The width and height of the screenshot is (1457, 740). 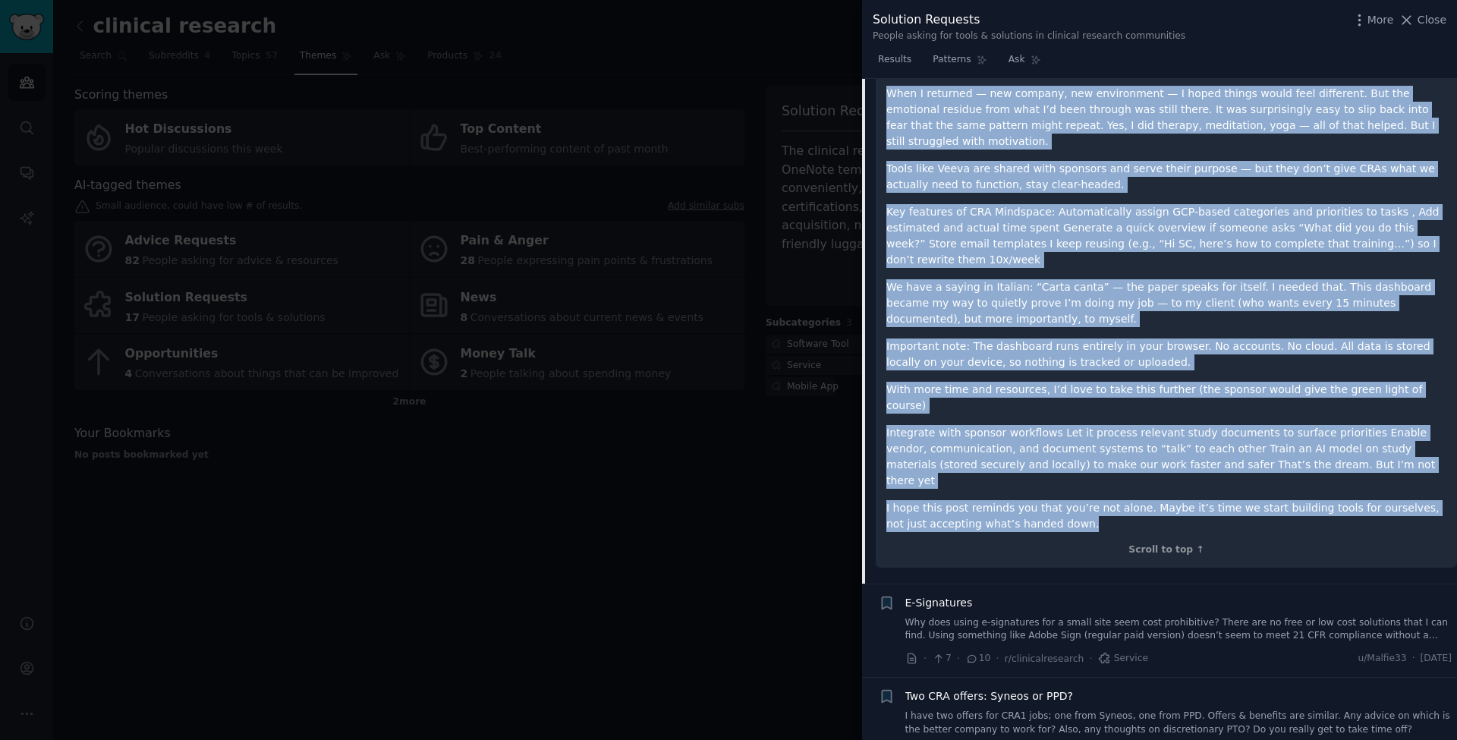 What do you see at coordinates (1178, 629) in the screenshot?
I see `a: Why does using e-signatures for a small site seem cost prohibitive? There are no free or low cost...` at bounding box center [1178, 629].